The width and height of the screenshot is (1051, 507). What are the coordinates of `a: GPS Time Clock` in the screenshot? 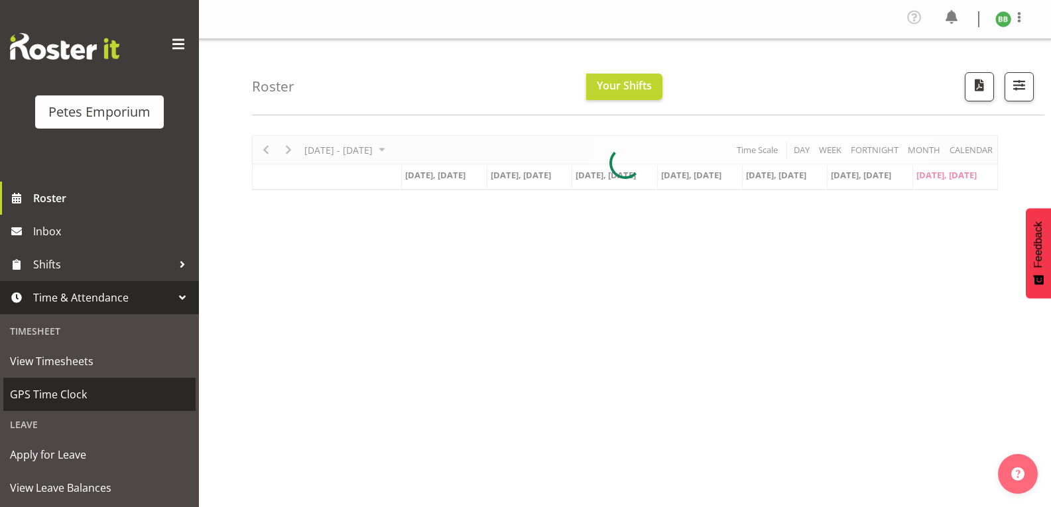 It's located at (99, 395).